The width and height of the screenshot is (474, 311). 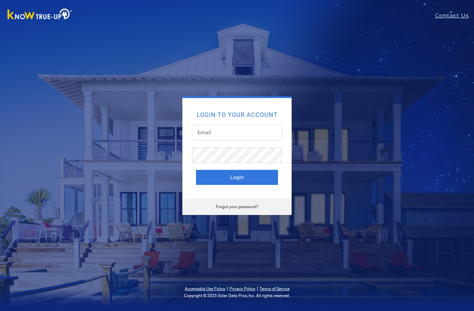 What do you see at coordinates (237, 207) in the screenshot?
I see `a: Forgot your password?` at bounding box center [237, 207].